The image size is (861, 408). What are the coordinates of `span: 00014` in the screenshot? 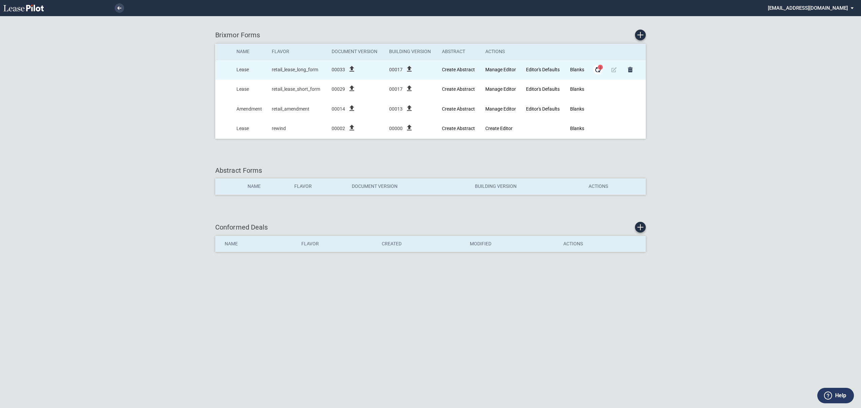 It's located at (338, 109).